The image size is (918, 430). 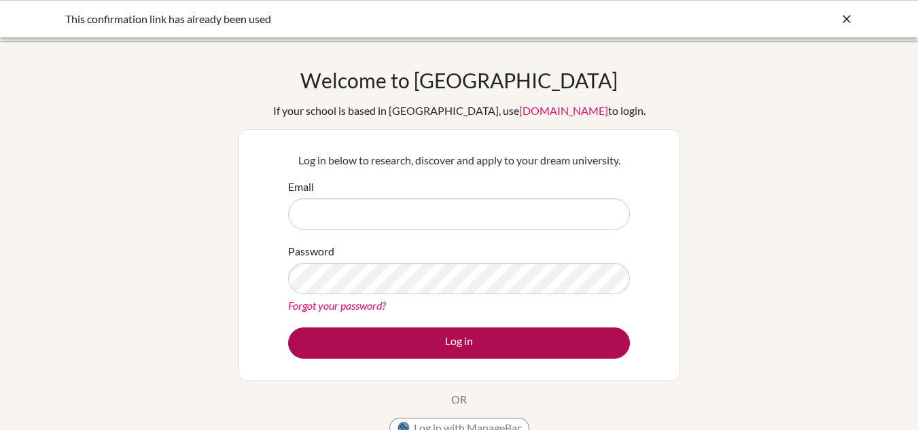 I want to click on button: Log in, so click(x=459, y=343).